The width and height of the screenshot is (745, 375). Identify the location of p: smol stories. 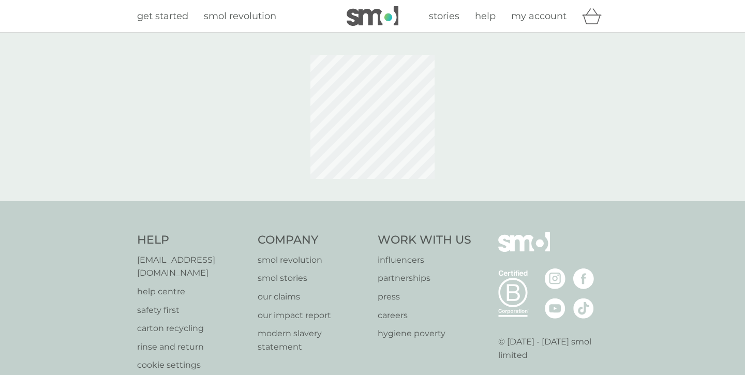
(312, 278).